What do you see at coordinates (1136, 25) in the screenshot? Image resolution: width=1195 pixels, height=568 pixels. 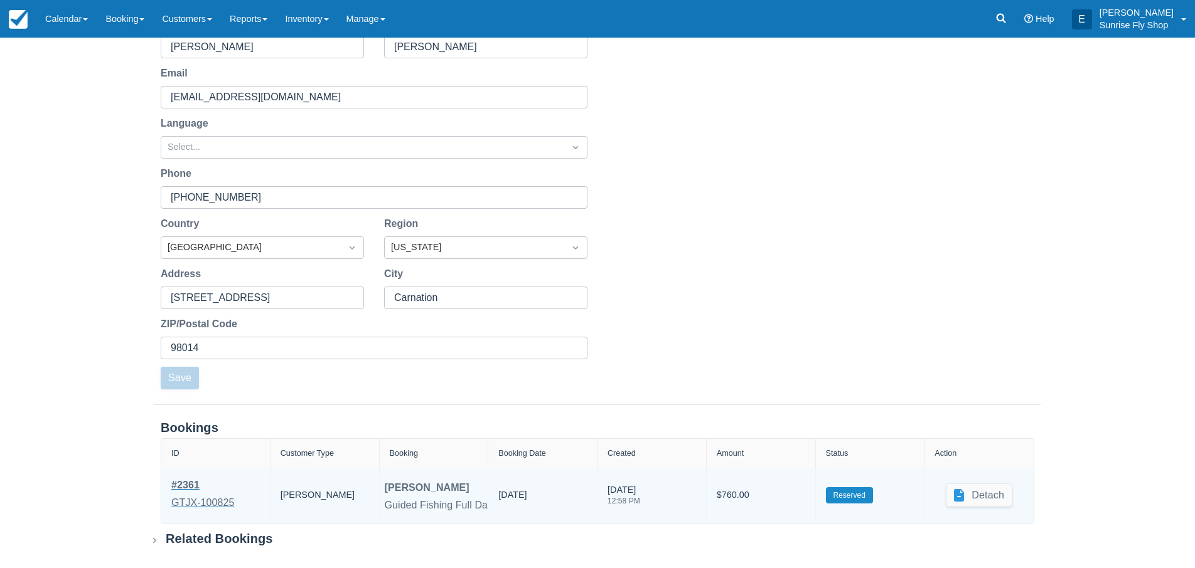 I see `p: Sunrise Fly Shop` at bounding box center [1136, 25].